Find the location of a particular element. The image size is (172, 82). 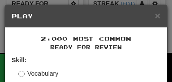

label: Vocabulary is located at coordinates (38, 73).